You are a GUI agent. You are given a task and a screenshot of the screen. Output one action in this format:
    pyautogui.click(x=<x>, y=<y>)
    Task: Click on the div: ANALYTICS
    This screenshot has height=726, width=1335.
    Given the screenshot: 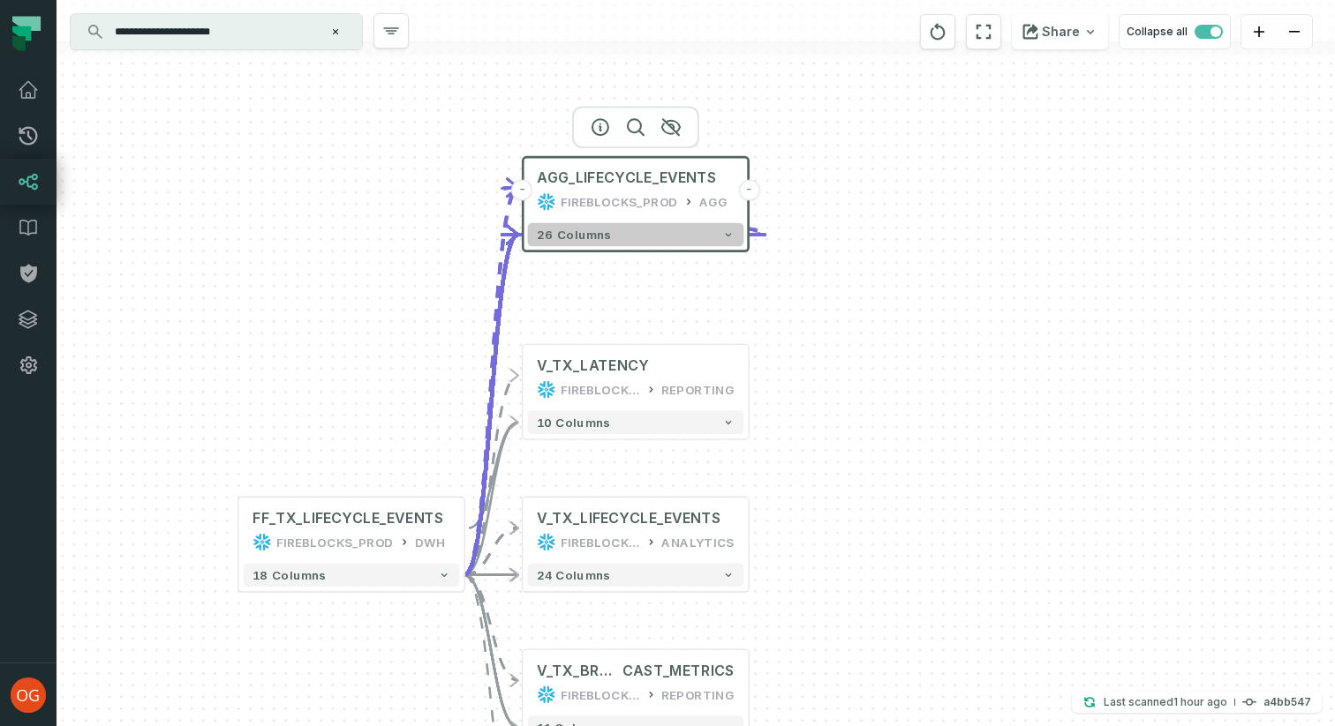 What is the action you would take?
    pyautogui.click(x=697, y=542)
    